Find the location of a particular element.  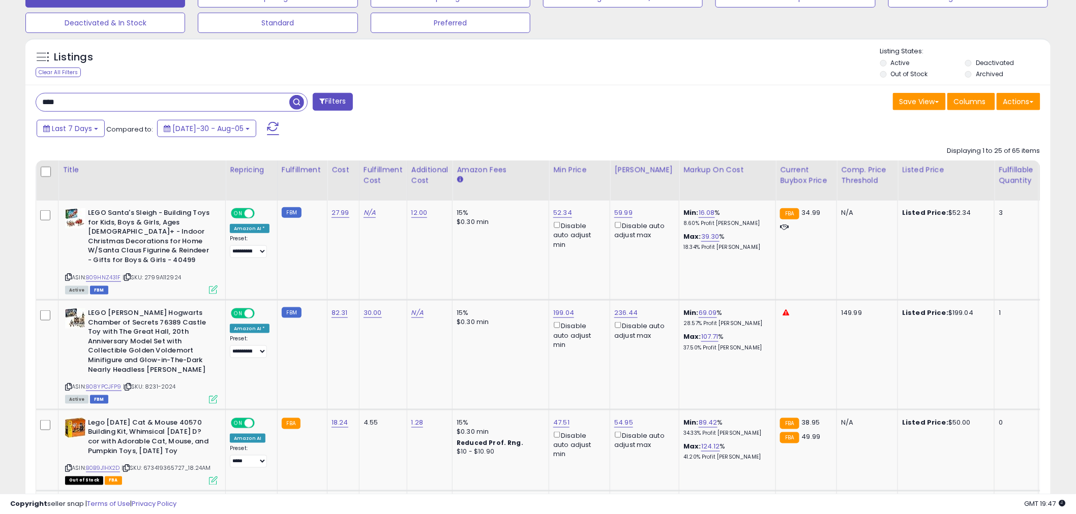

button: Actions is located at coordinates (1018, 102).